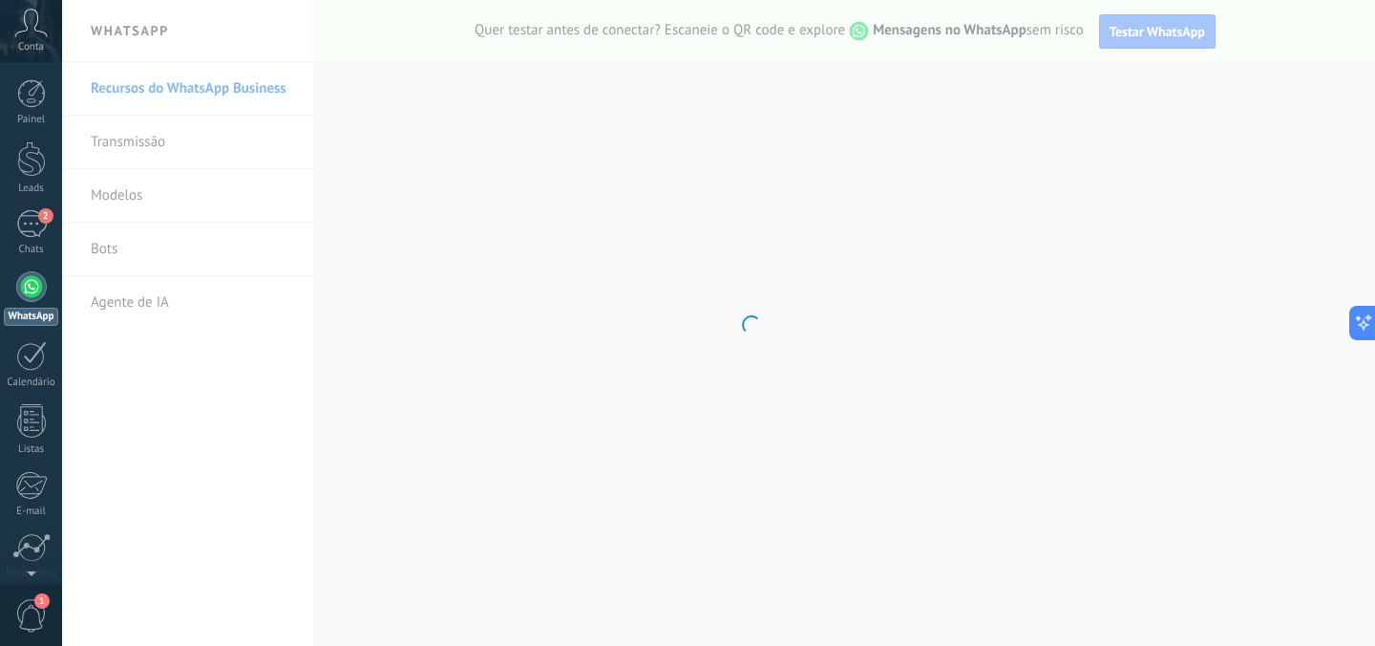 This screenshot has height=646, width=1375. What do you see at coordinates (46, 216) in the screenshot?
I see `span: 2` at bounding box center [46, 216].